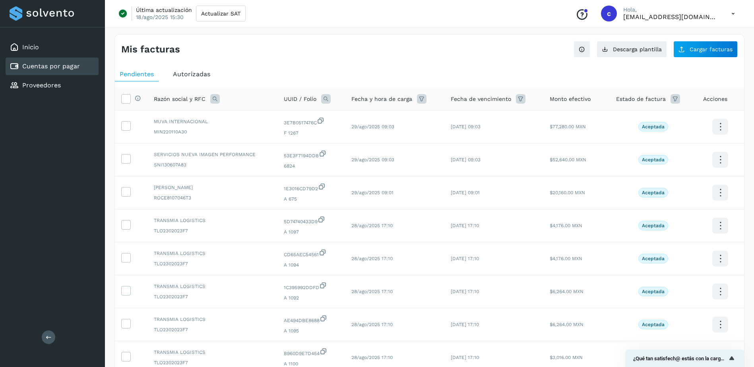  Describe the element at coordinates (52, 86) in the screenshot. I see `div: Proveedores` at that location.